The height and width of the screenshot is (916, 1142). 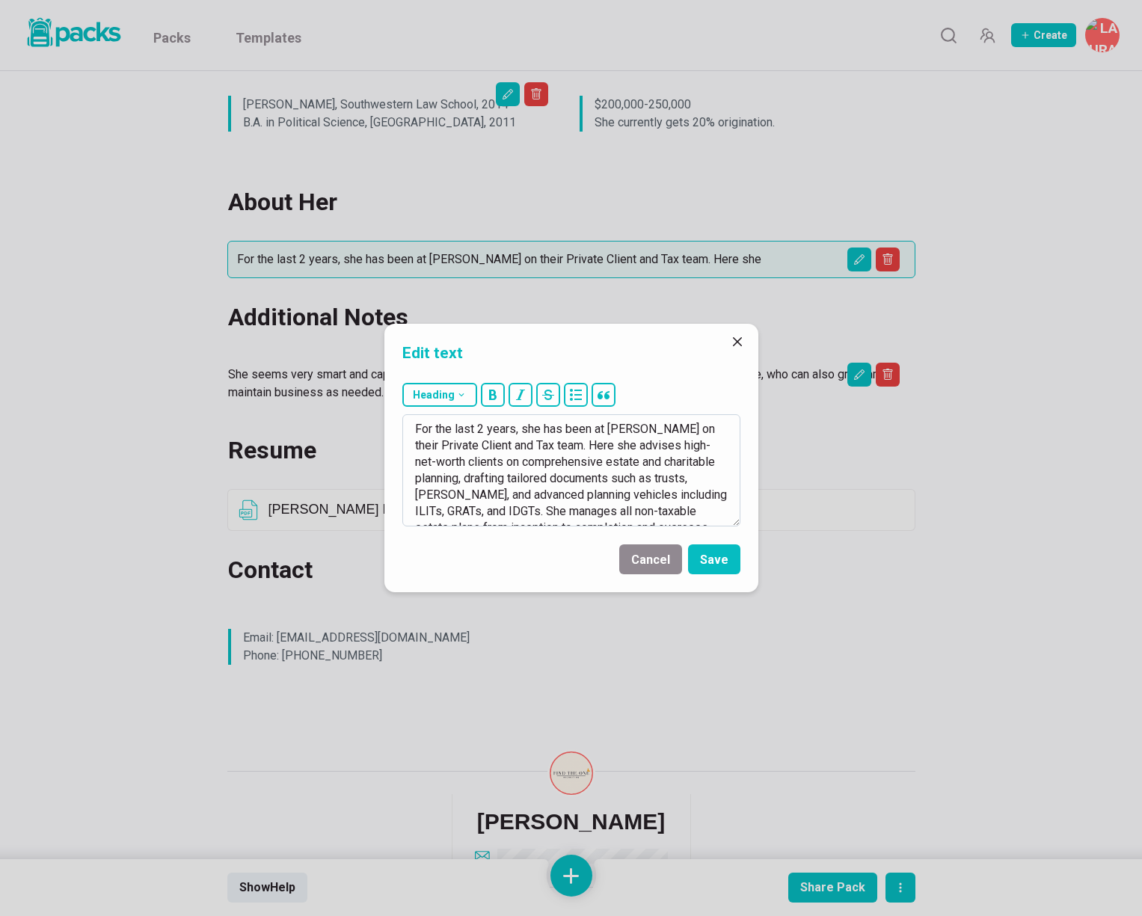 What do you see at coordinates (714, 560) in the screenshot?
I see `button: Save` at bounding box center [714, 560].